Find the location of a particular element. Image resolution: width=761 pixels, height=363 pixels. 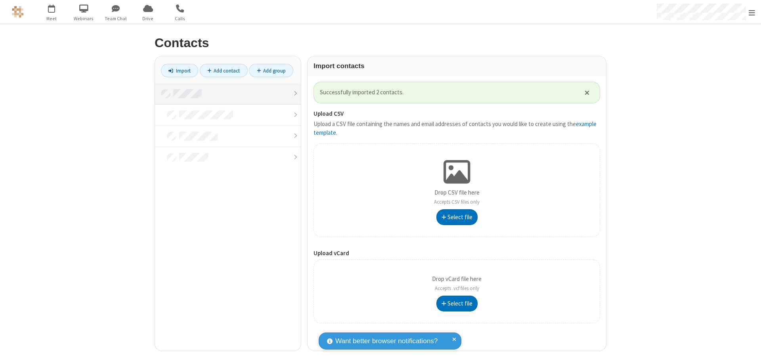

a: Add group is located at coordinates (271, 71).